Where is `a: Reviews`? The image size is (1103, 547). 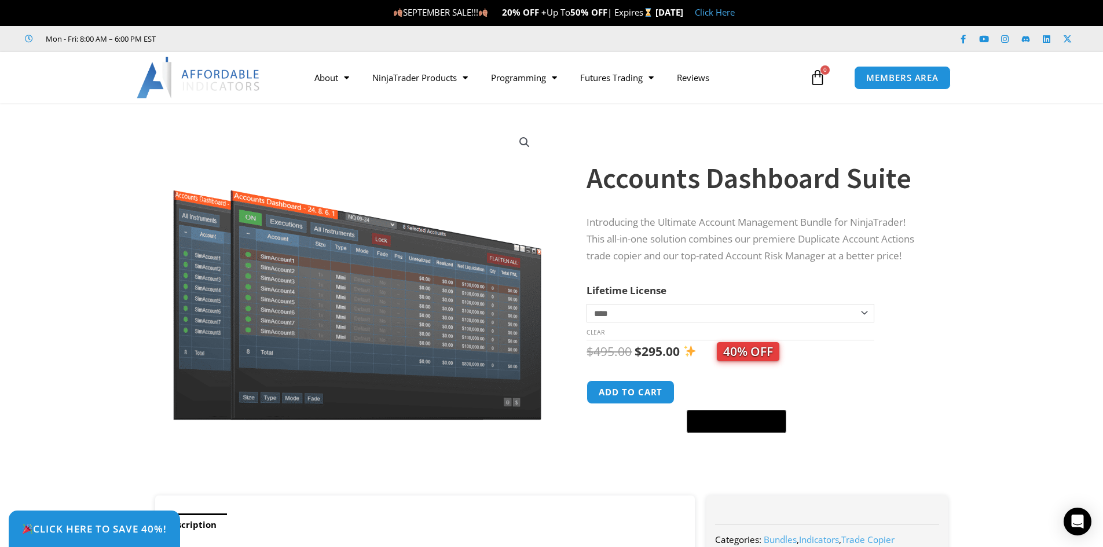 a: Reviews is located at coordinates (693, 78).